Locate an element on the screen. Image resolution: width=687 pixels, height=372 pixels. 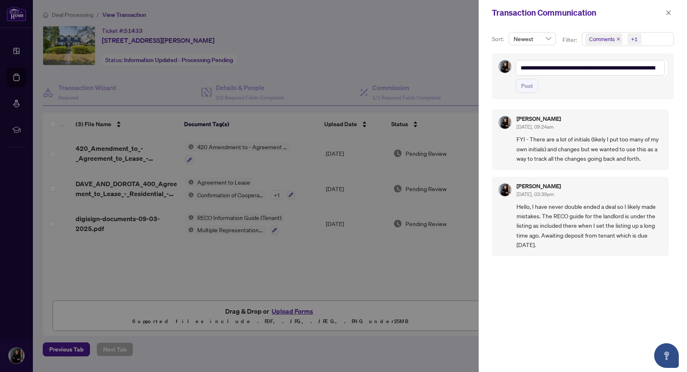
div: Transaction Communication is located at coordinates (577, 13).